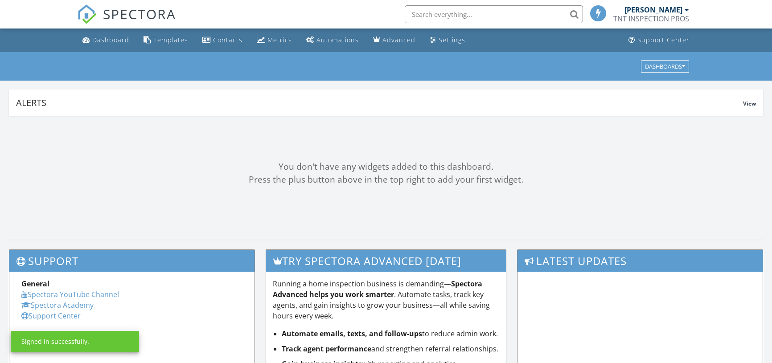 The height and width of the screenshot is (363, 772). I want to click on div: Ask the community, so click(132, 336).